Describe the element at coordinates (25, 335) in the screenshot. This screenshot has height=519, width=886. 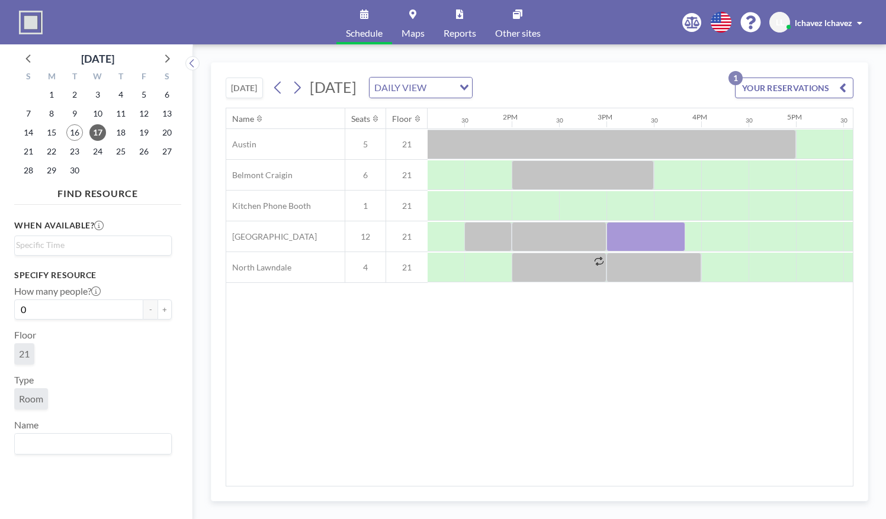
I see `label: Floor` at that location.